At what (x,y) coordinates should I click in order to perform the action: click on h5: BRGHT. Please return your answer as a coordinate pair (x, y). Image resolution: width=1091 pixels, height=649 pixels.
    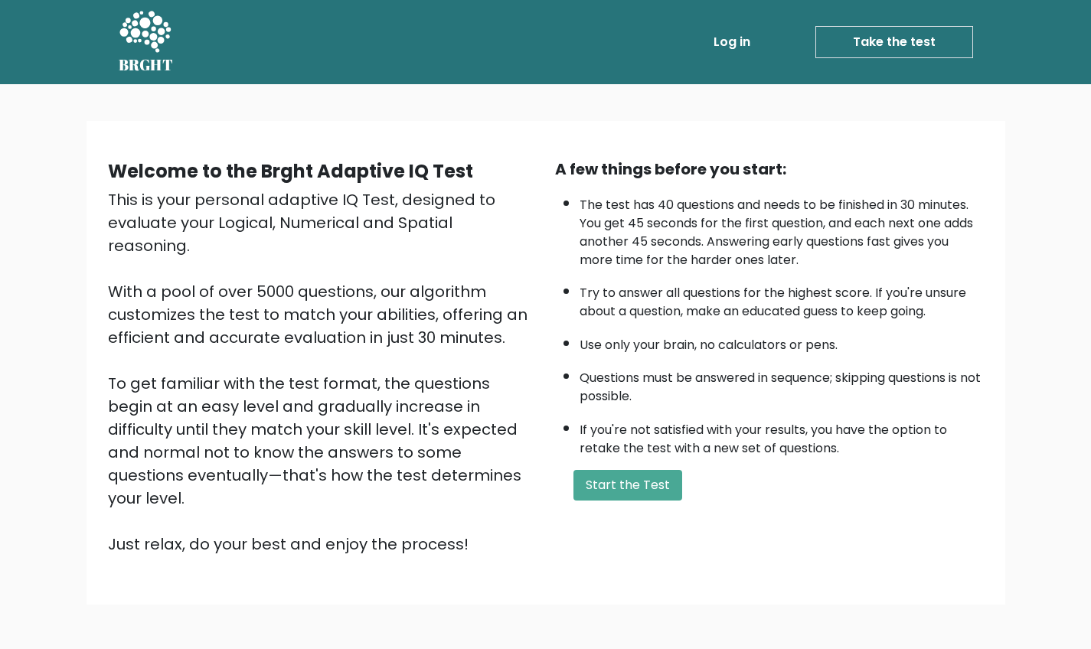
    Looking at the image, I should click on (146, 65).